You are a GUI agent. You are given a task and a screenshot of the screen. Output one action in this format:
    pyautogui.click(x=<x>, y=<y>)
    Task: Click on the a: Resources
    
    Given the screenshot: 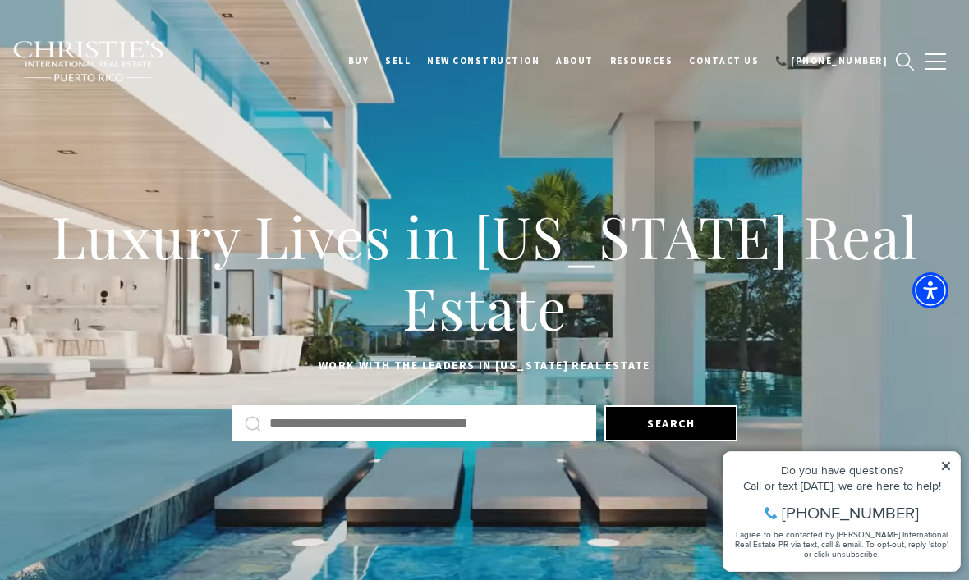 What is the action you would take?
    pyautogui.click(x=641, y=61)
    